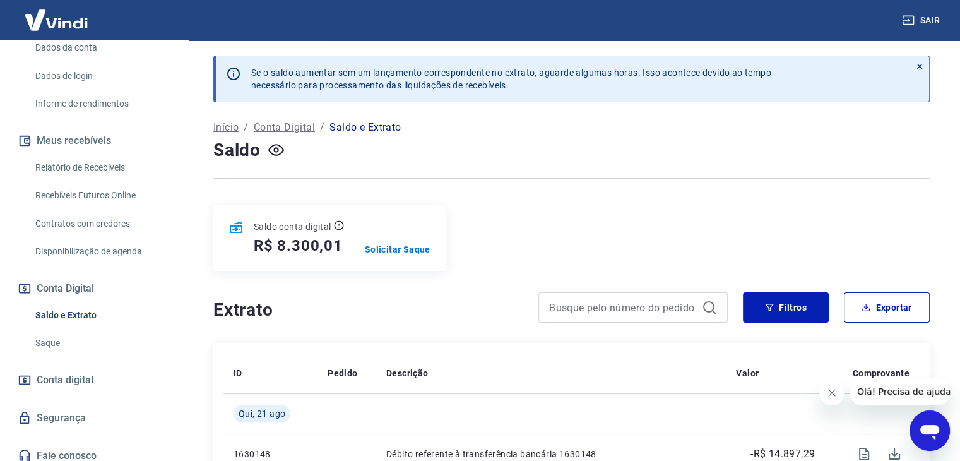 The width and height of the screenshot is (960, 461). I want to click on p: Pedido, so click(342, 373).